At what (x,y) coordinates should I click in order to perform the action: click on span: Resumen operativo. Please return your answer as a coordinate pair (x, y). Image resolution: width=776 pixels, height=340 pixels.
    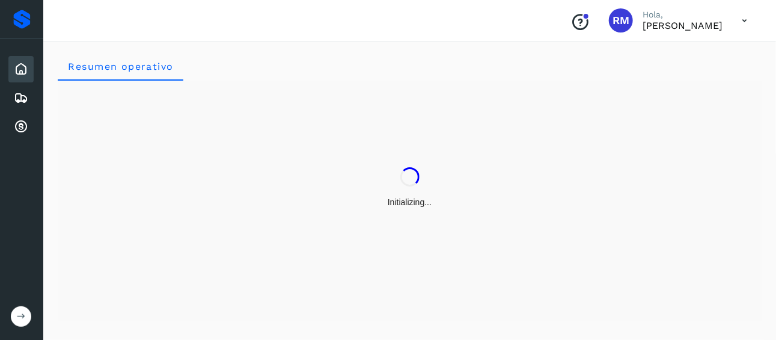
    Looking at the image, I should click on (120, 66).